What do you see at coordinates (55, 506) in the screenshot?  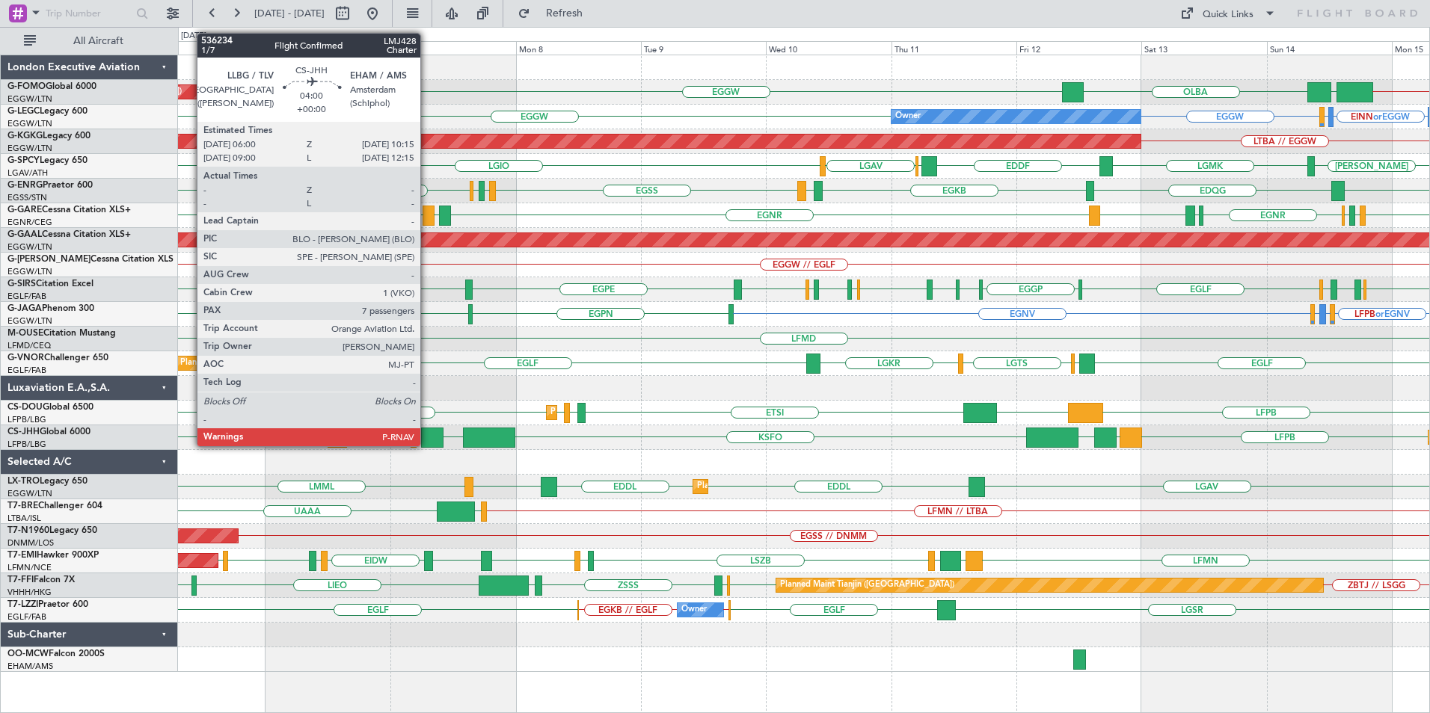 I see `a: T7-BREChallenger 604` at bounding box center [55, 506].